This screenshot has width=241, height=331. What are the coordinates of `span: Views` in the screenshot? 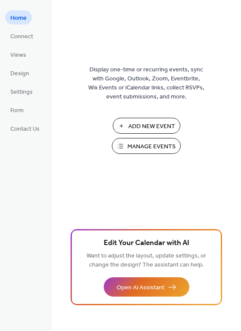 It's located at (18, 55).